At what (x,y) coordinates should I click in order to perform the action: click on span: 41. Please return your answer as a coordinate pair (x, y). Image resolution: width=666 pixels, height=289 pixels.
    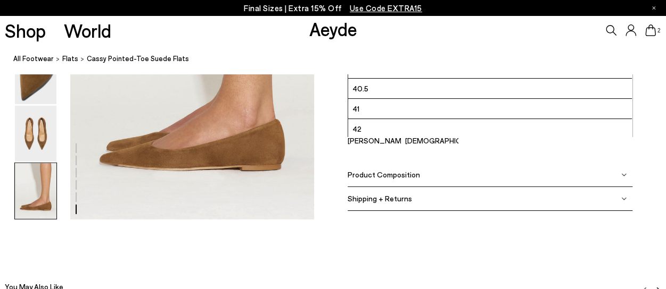
    Looking at the image, I should click on (355, 109).